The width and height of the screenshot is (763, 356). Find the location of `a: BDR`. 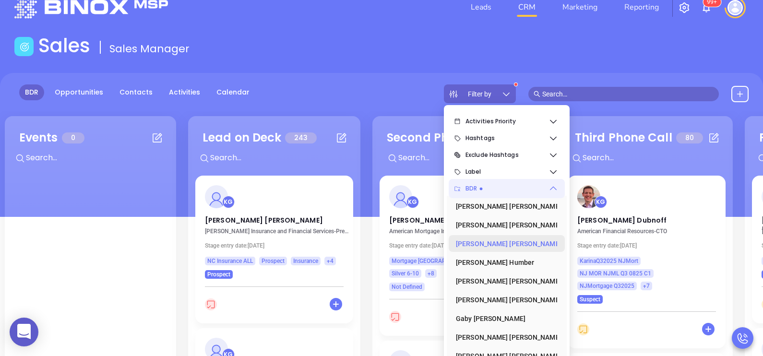

a: BDR is located at coordinates (32, 92).